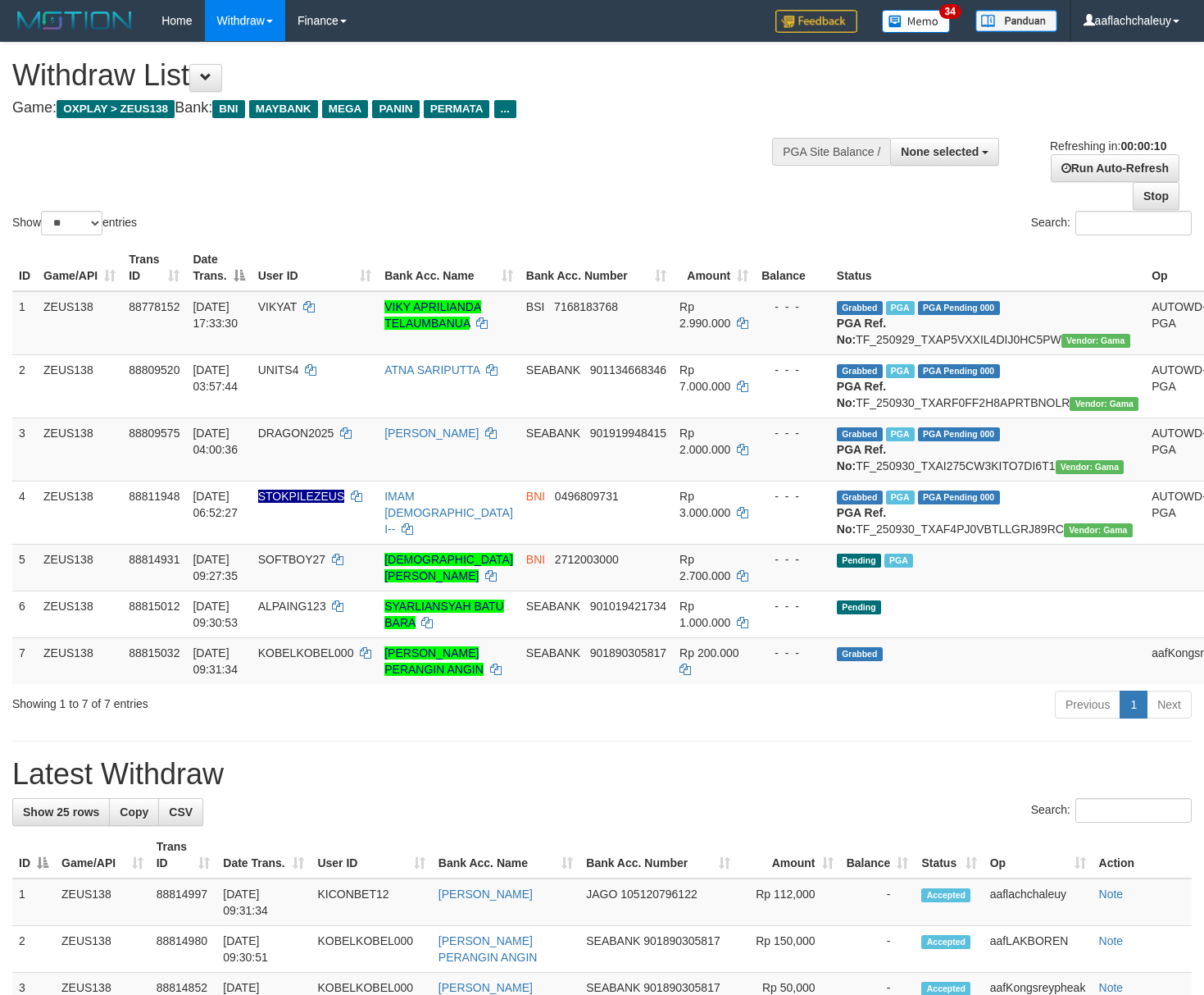 Image resolution: width=1204 pixels, height=995 pixels. I want to click on span: CSV, so click(181, 812).